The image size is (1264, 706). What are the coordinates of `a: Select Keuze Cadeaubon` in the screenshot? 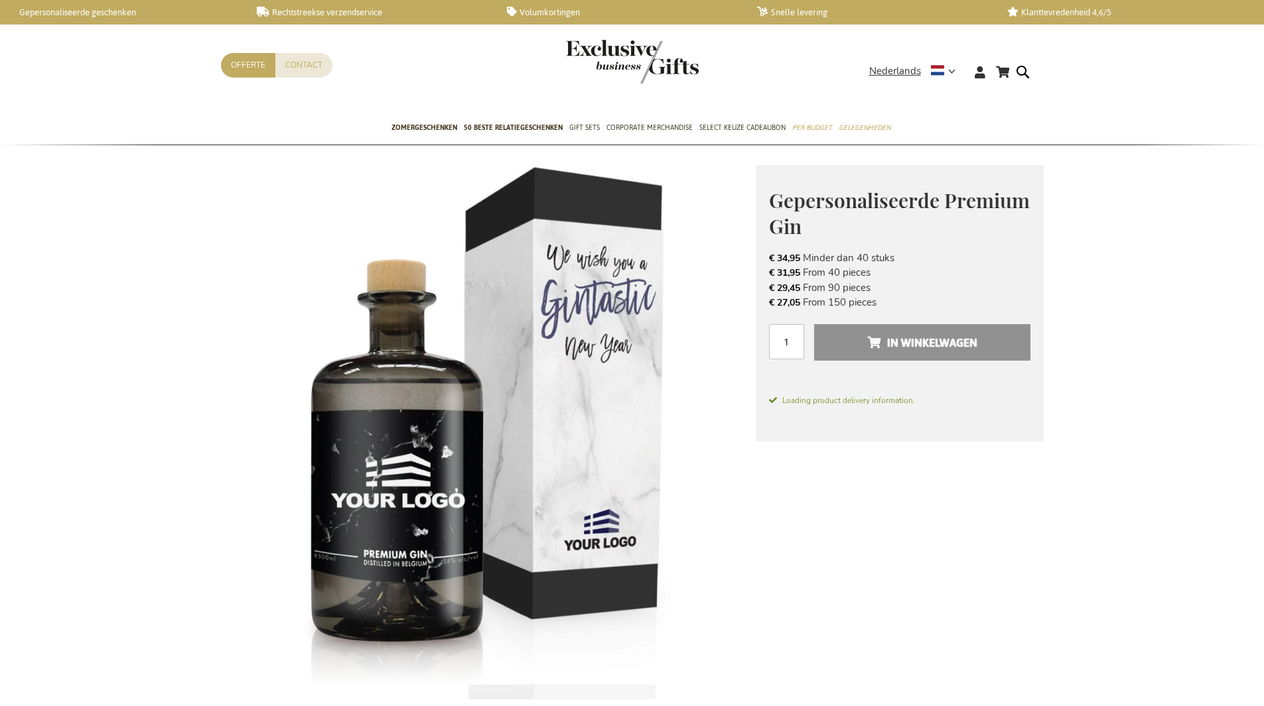 It's located at (742, 129).